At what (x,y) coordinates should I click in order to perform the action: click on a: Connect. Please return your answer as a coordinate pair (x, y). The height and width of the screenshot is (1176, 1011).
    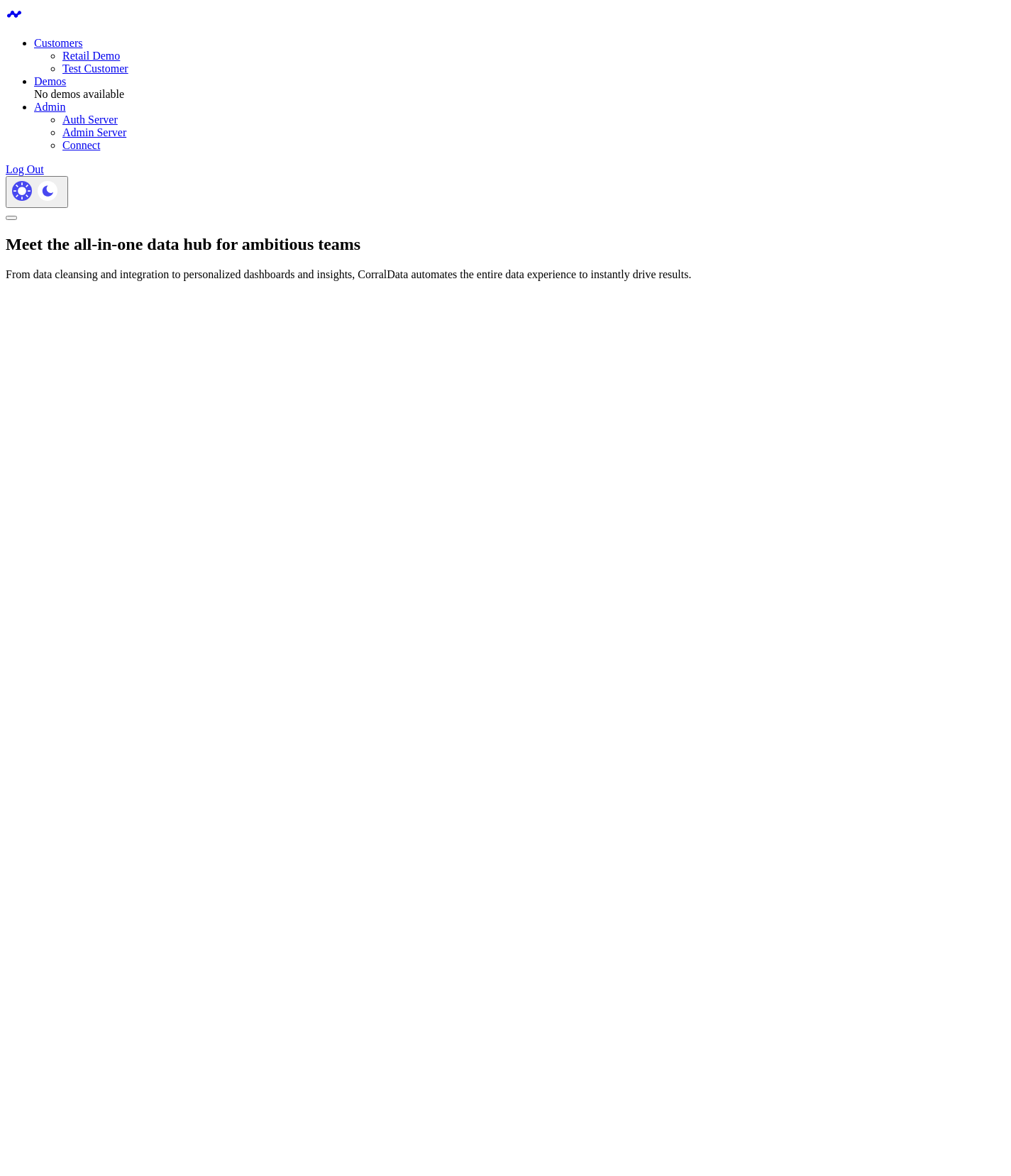
    Looking at the image, I should click on (81, 144).